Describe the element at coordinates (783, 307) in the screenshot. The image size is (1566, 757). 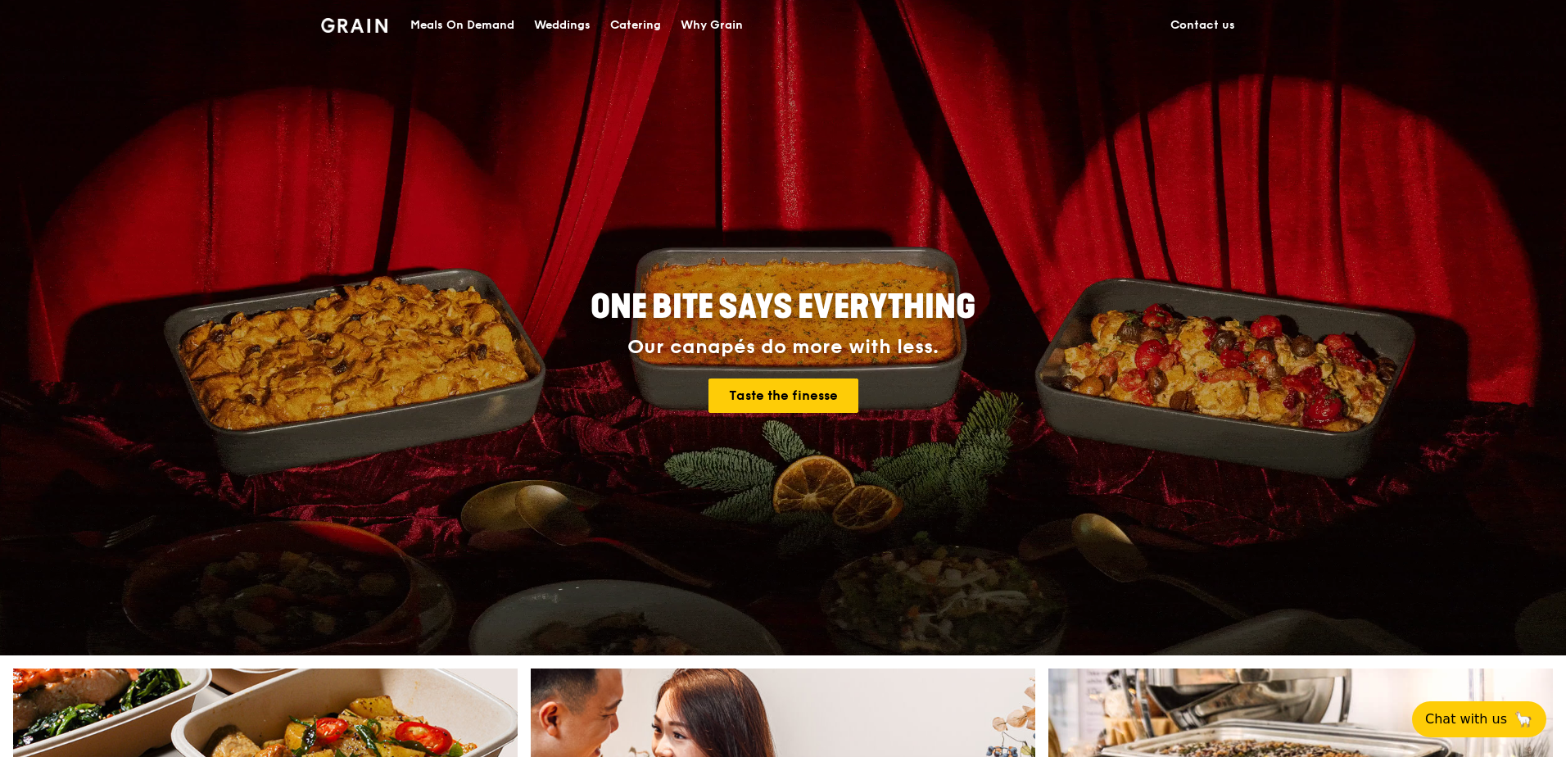
I see `span: ONE BITE SAYS EVERYTHING` at that location.